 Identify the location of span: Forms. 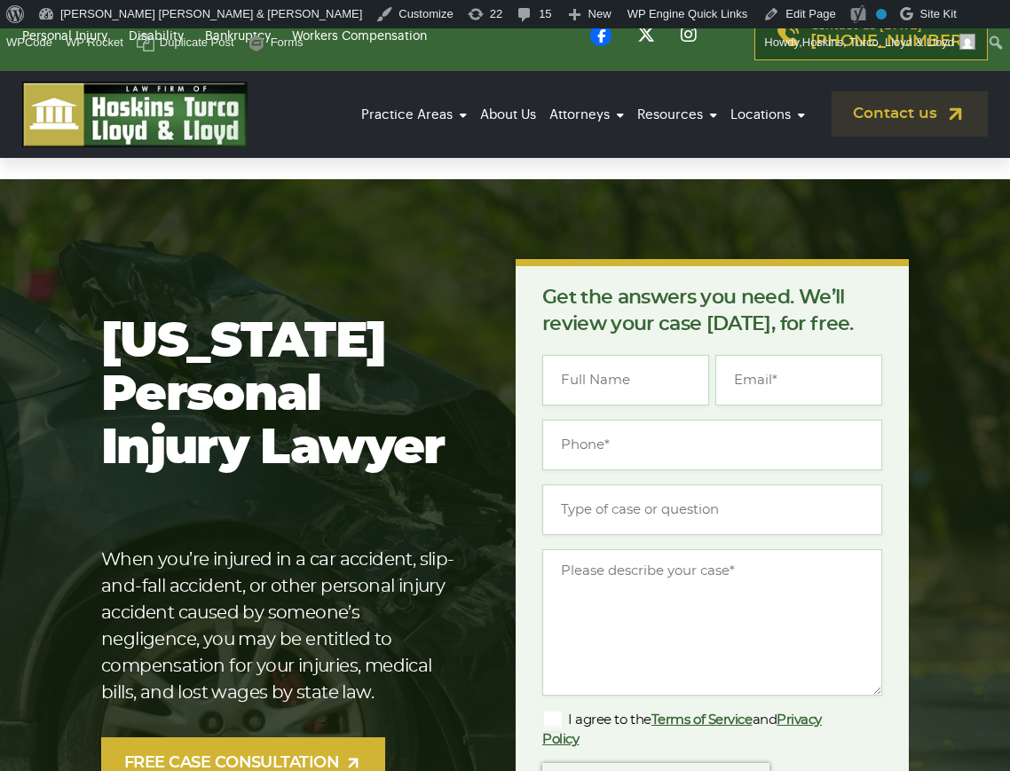
(287, 43).